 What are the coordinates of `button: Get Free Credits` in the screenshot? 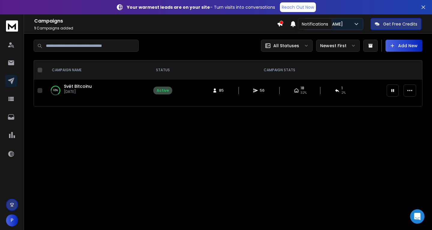 It's located at (396, 24).